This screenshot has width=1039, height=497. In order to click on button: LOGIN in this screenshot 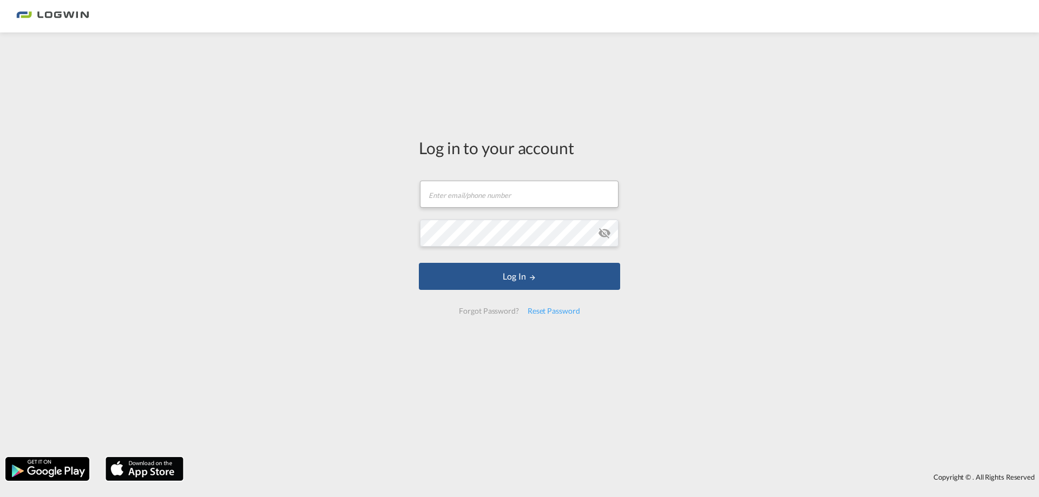, I will do `click(519, 276)`.